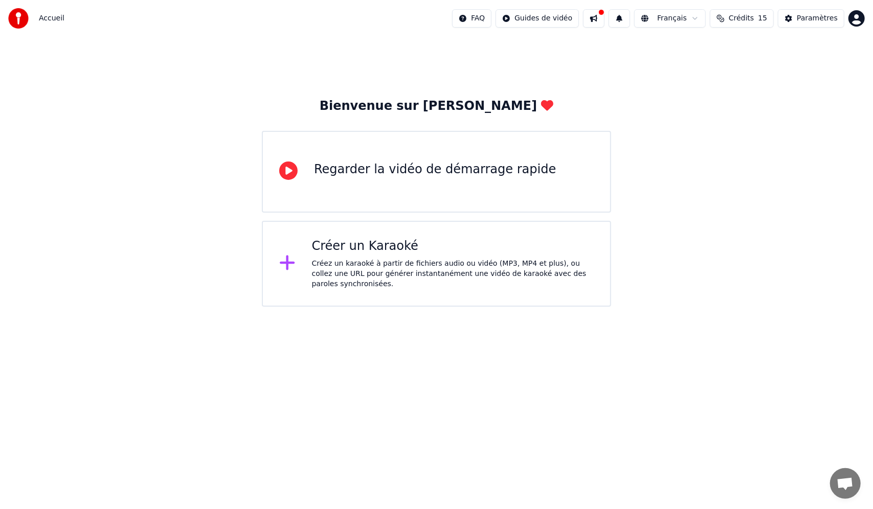 Image resolution: width=873 pixels, height=509 pixels. Describe the element at coordinates (811, 18) in the screenshot. I see `button: Paramètres` at that location.